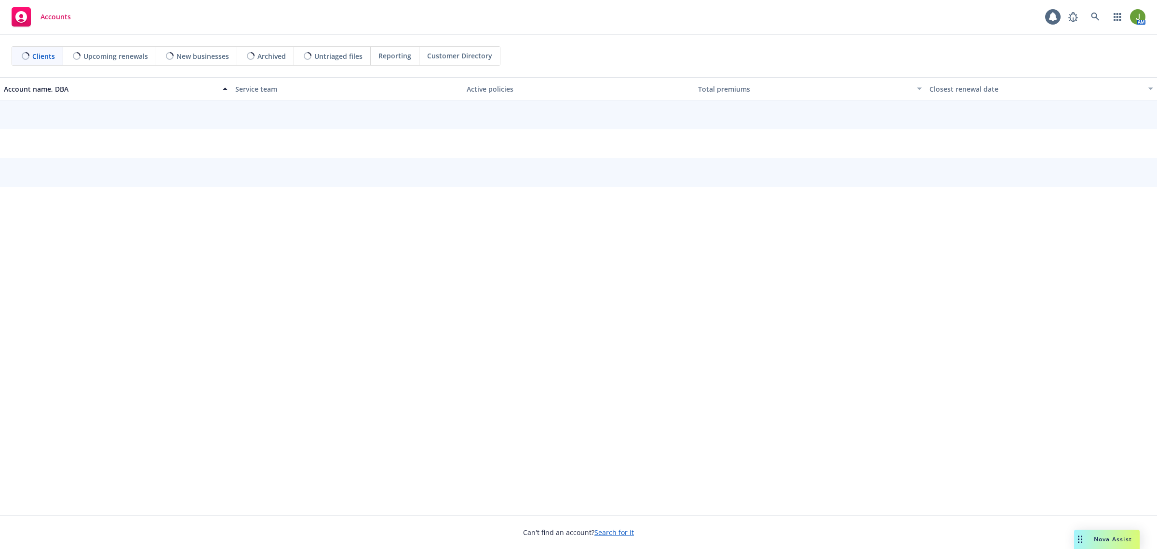  What do you see at coordinates (1138, 17) in the screenshot?
I see `img: photo` at bounding box center [1138, 17].